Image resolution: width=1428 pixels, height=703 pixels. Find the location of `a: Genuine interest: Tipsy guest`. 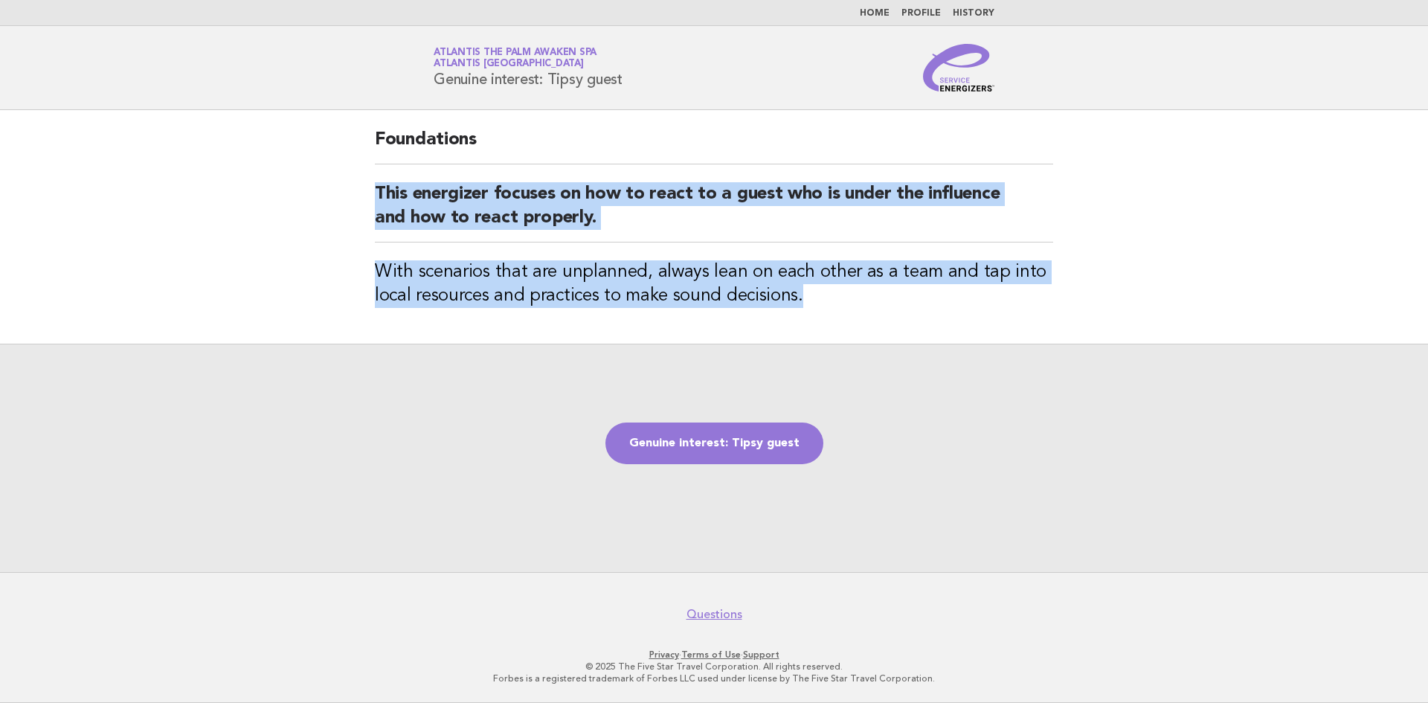

a: Genuine interest: Tipsy guest is located at coordinates (714, 443).